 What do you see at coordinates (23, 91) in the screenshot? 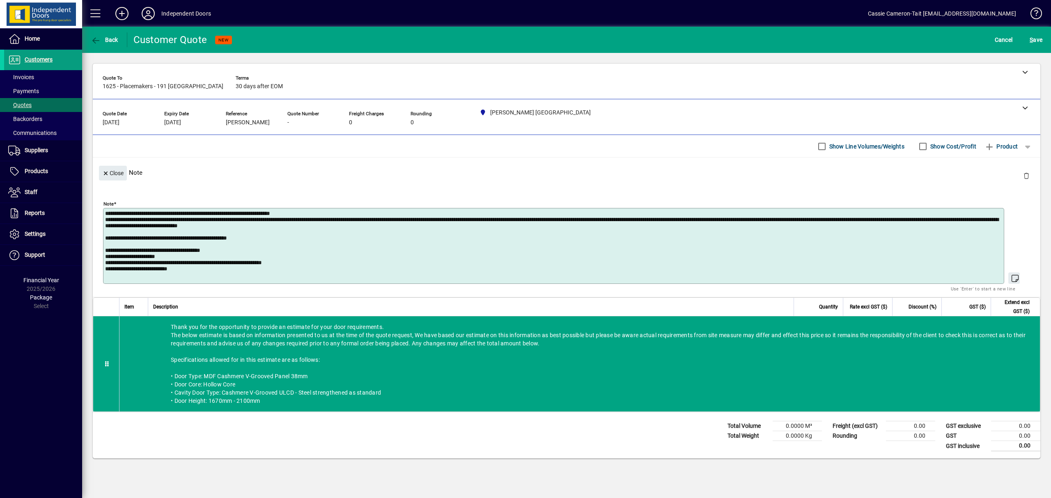
I see `span: Payments` at bounding box center [23, 91].